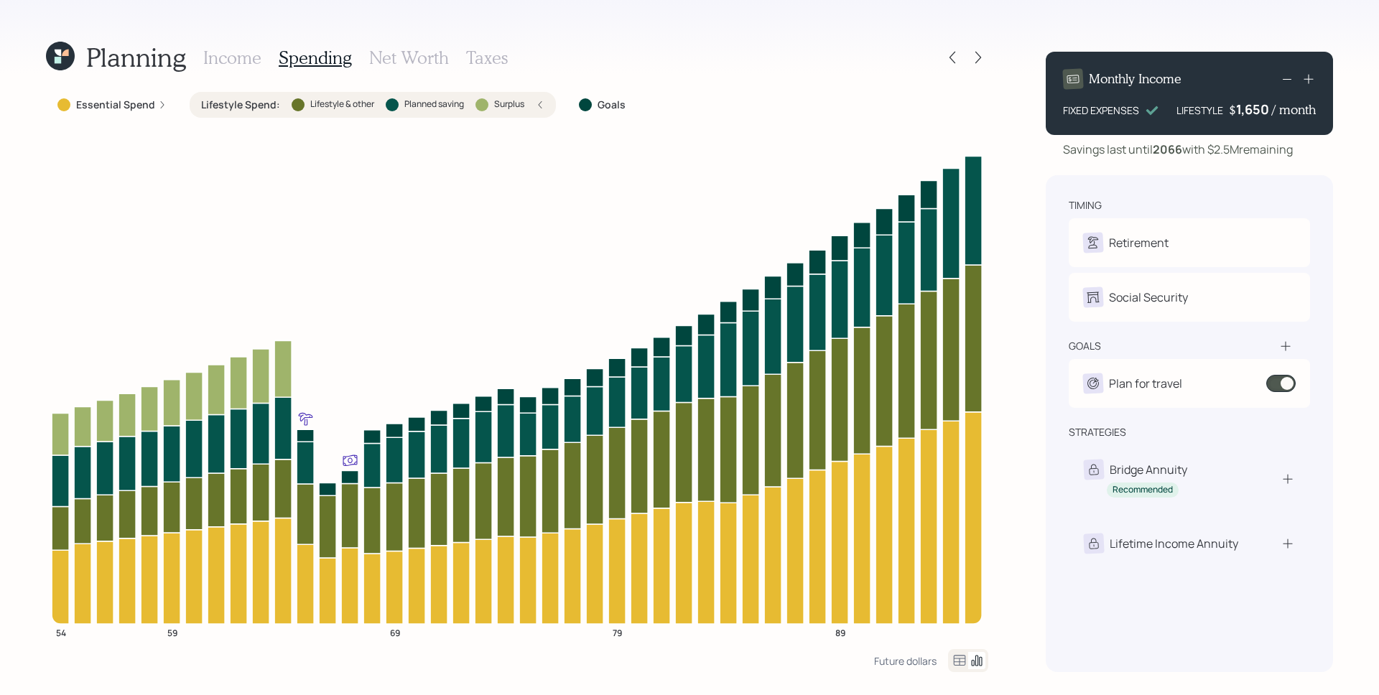 This screenshot has height=695, width=1379. What do you see at coordinates (1200, 110) in the screenshot?
I see `div: LIFESTYLE` at bounding box center [1200, 110].